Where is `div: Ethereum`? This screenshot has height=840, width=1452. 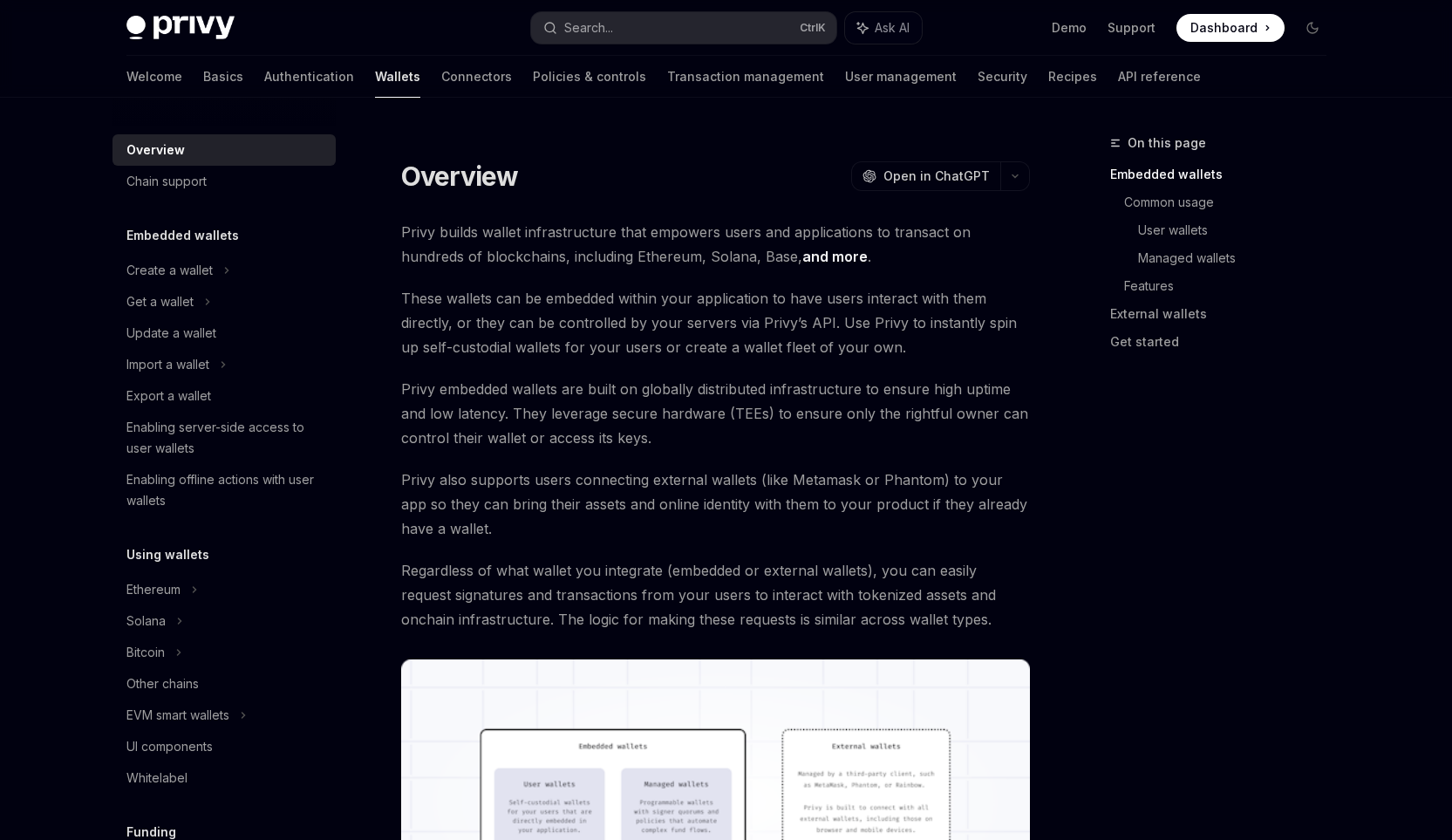 div: Ethereum is located at coordinates (153, 590).